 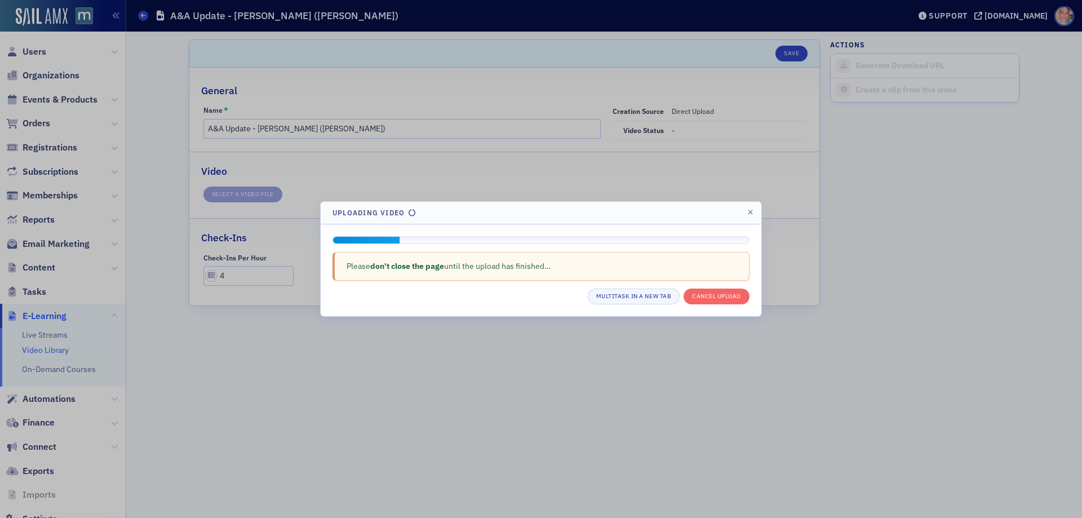 I want to click on button: Cancel upload, so click(x=716, y=296).